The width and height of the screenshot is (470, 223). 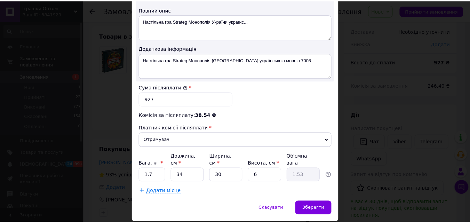 What do you see at coordinates (237, 48) in the screenshot?
I see `div: Додаткова інформація` at bounding box center [237, 48].